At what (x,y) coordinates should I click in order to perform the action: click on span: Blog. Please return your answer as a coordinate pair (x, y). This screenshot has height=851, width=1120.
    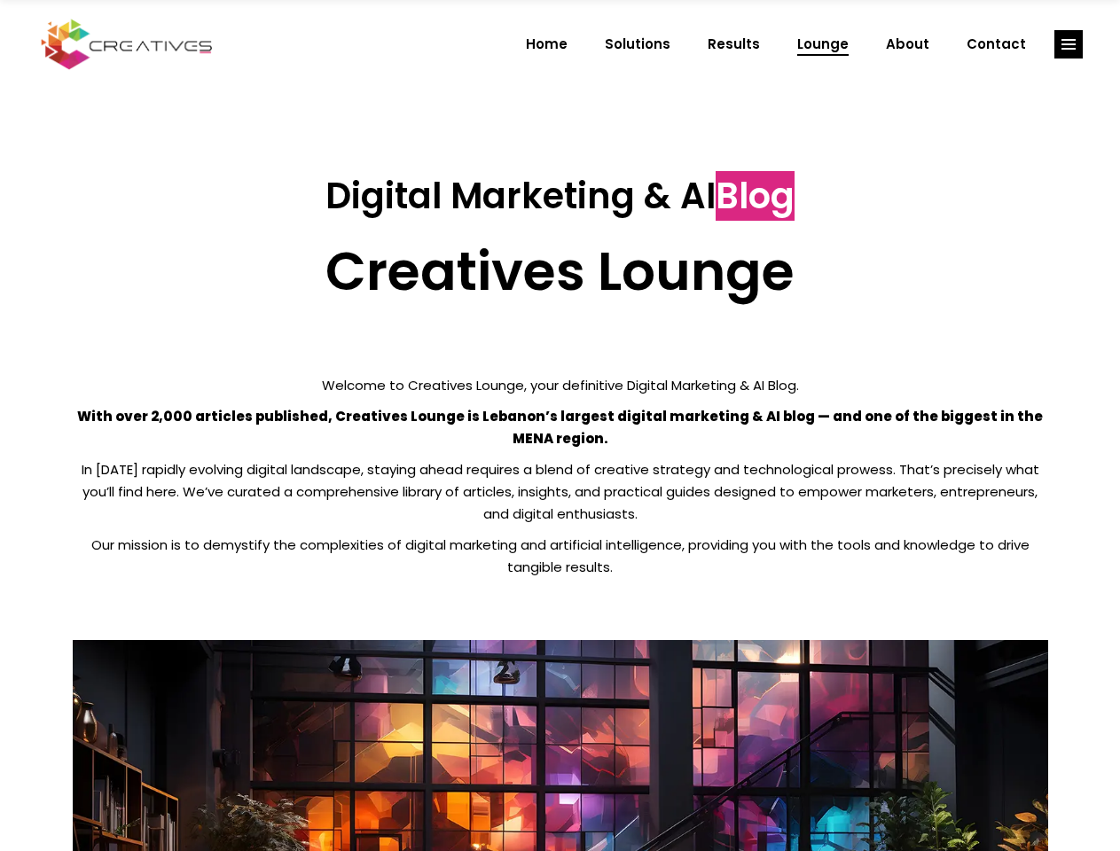
    Looking at the image, I should click on (755, 196).